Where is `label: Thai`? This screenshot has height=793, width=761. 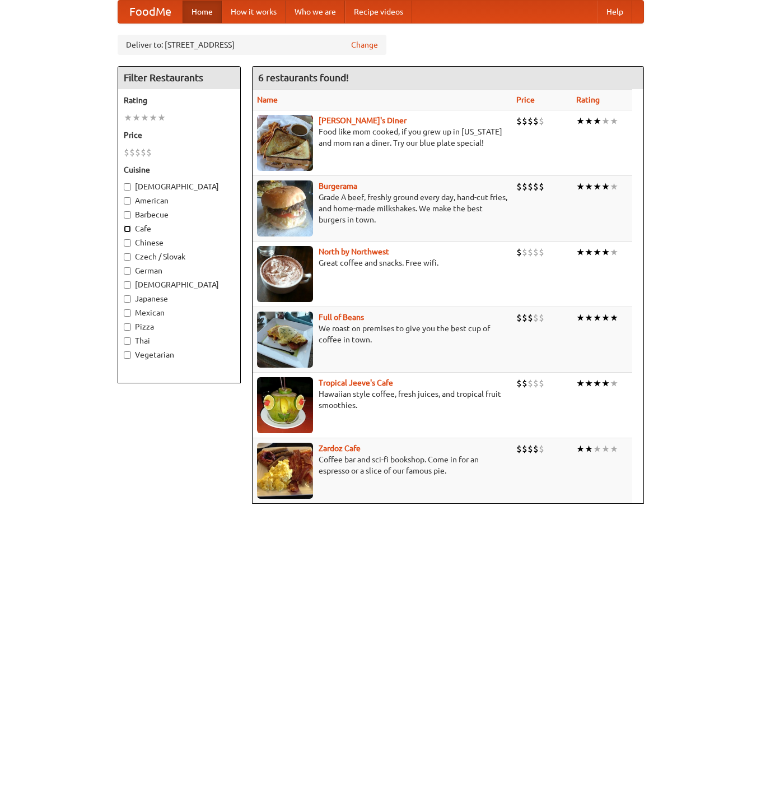 label: Thai is located at coordinates (179, 341).